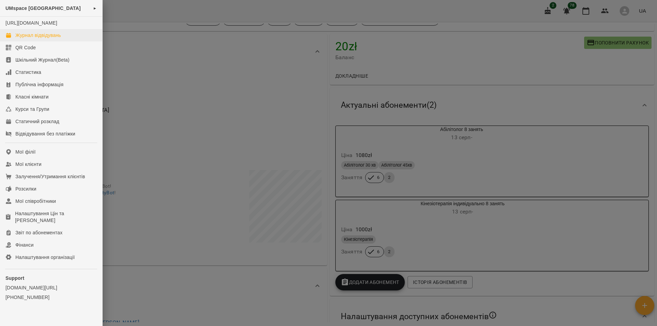  Describe the element at coordinates (32, 109) in the screenshot. I see `div: Курси та Групи` at that location.